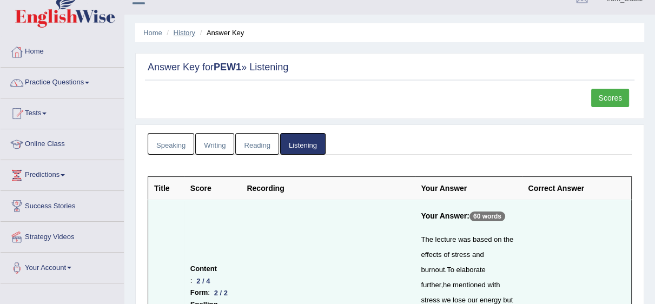 The width and height of the screenshot is (655, 304). I want to click on th: Score, so click(213, 188).